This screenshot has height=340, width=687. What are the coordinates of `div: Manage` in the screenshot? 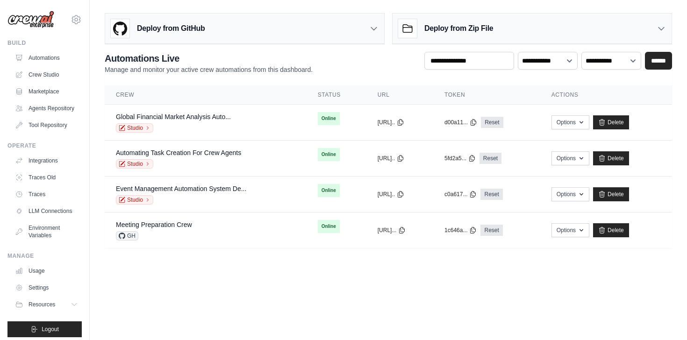 It's located at (44, 256).